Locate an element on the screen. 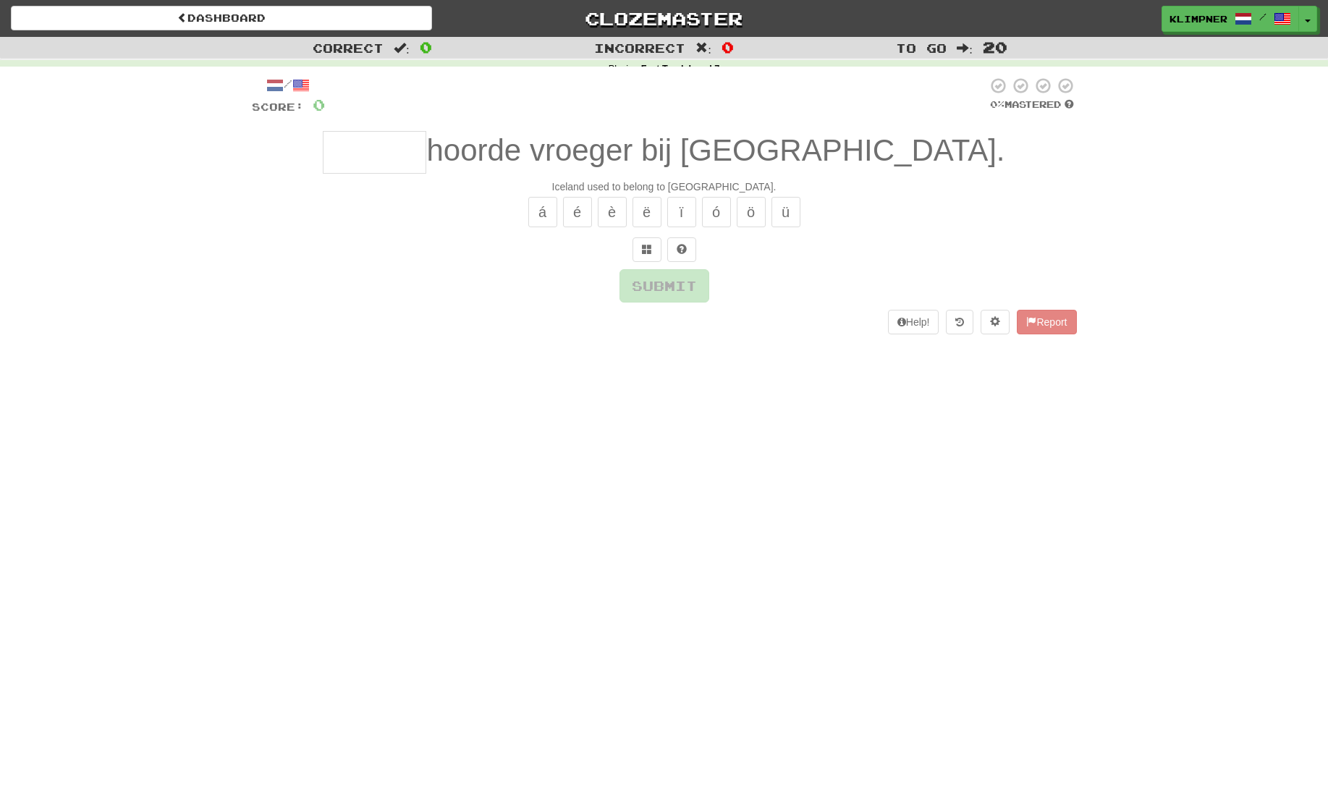  a: Clozemaster is located at coordinates (665, 18).